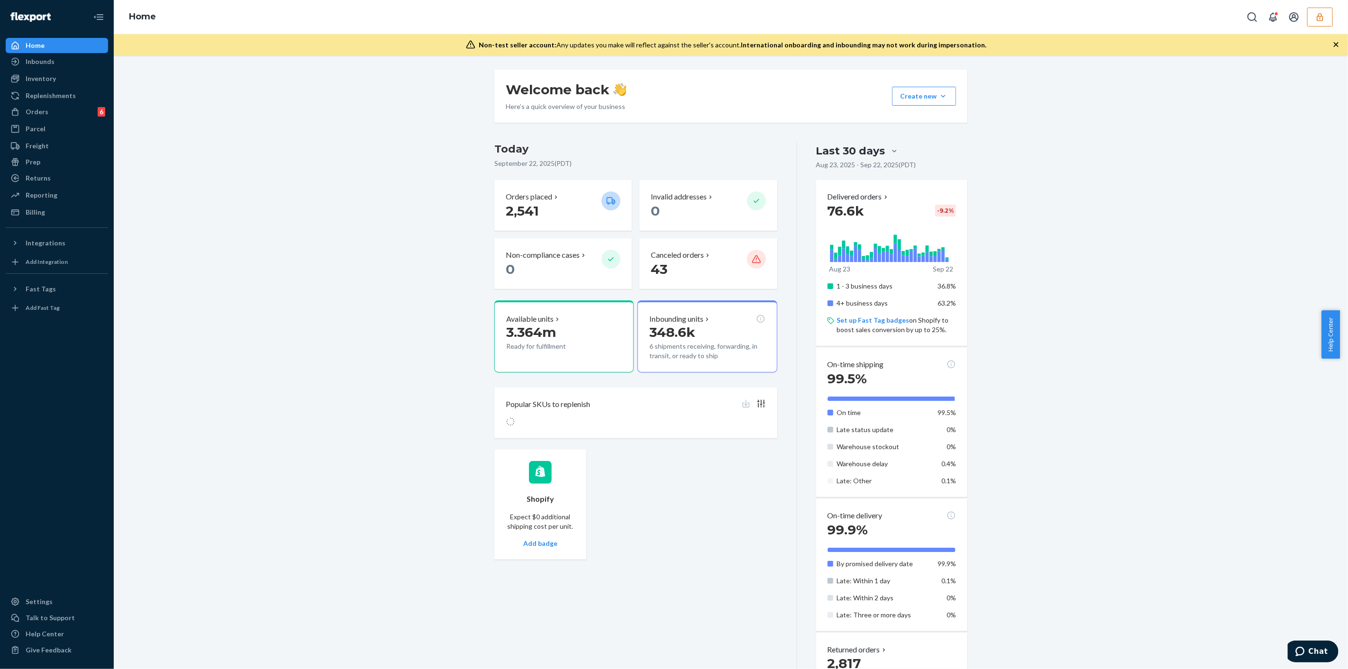 This screenshot has height=669, width=1348. Describe the element at coordinates (35, 45) in the screenshot. I see `div: Home` at that location.